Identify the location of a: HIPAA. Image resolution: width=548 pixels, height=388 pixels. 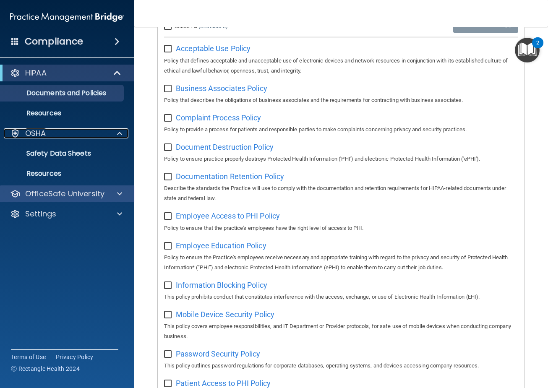
(66, 73).